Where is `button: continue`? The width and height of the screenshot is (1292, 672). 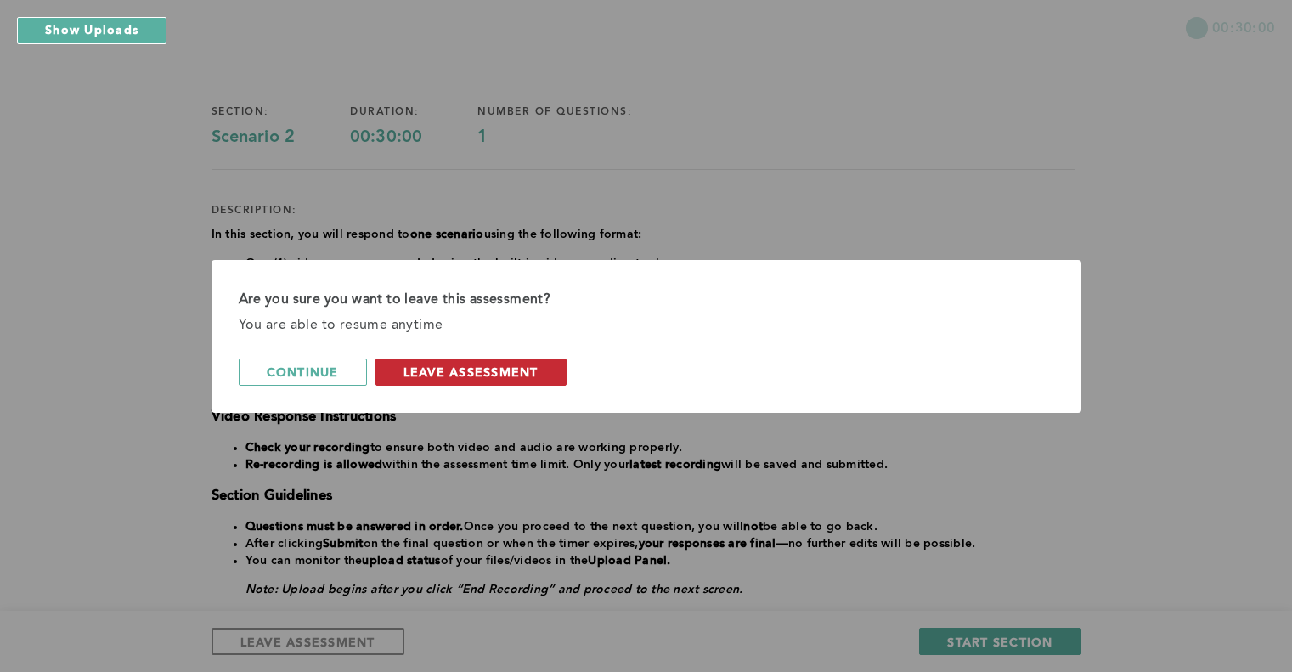
button: continue is located at coordinates (302, 372).